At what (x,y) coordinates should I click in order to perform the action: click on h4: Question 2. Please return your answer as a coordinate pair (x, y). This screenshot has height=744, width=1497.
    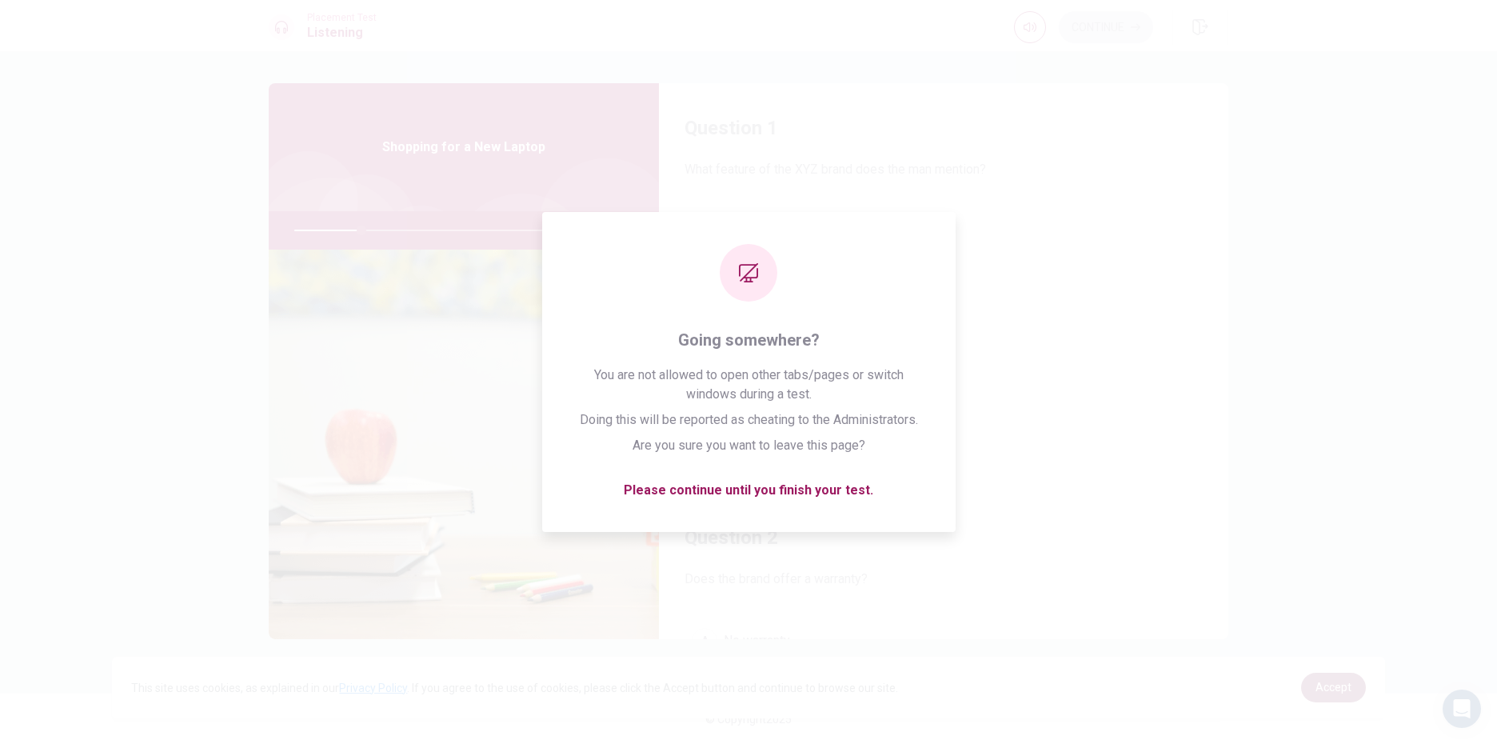
    Looking at the image, I should click on (944, 537).